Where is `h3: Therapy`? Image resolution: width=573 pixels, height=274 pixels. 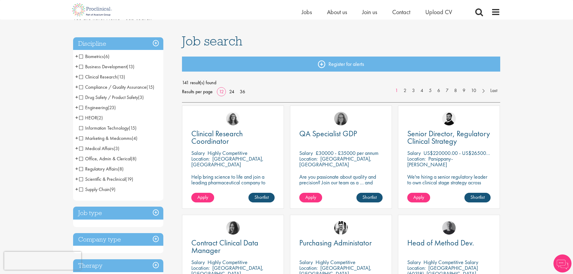
h3: Therapy is located at coordinates (118, 266).